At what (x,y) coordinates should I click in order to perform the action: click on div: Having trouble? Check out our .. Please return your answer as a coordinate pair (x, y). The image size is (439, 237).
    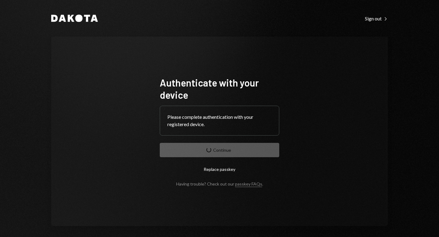
    Looking at the image, I should click on (219, 184).